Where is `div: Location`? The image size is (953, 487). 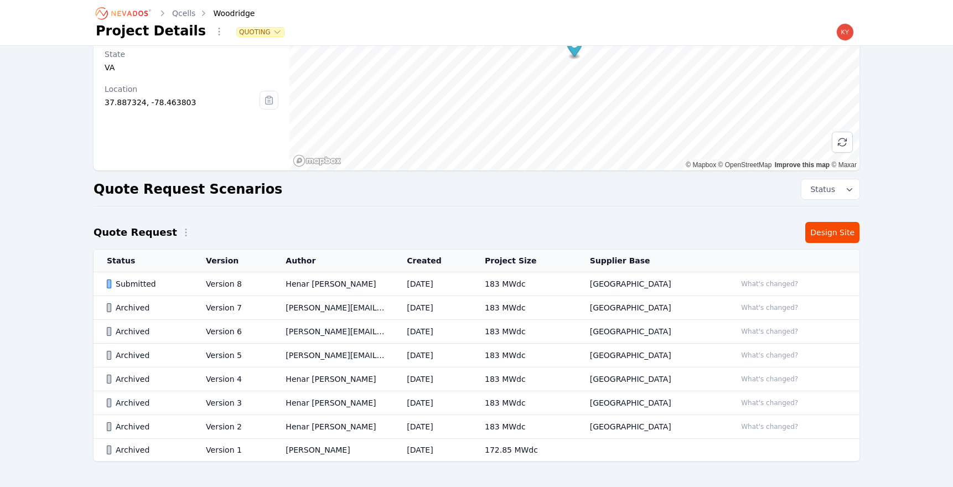
div: Location is located at coordinates (182, 89).